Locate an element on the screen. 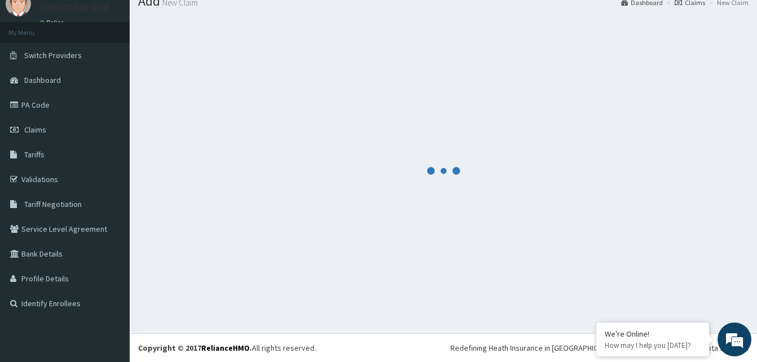  div: Minimize live chat window is located at coordinates (198, 19).